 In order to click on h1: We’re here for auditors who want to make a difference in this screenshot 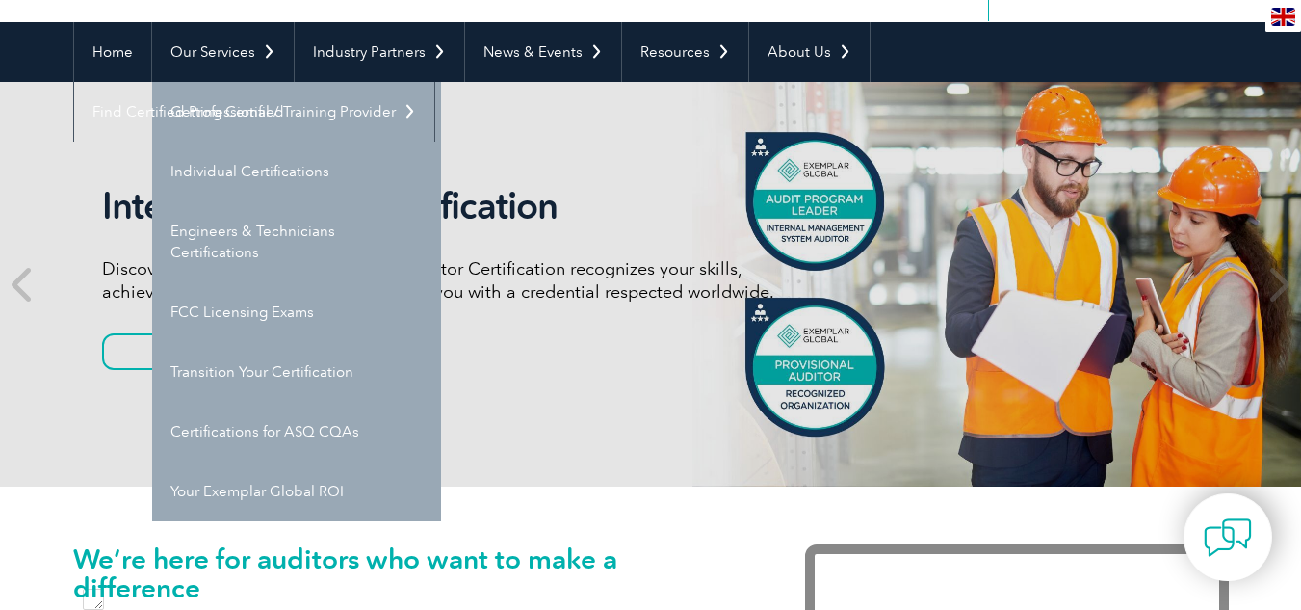, I will do `click(410, 573)`.